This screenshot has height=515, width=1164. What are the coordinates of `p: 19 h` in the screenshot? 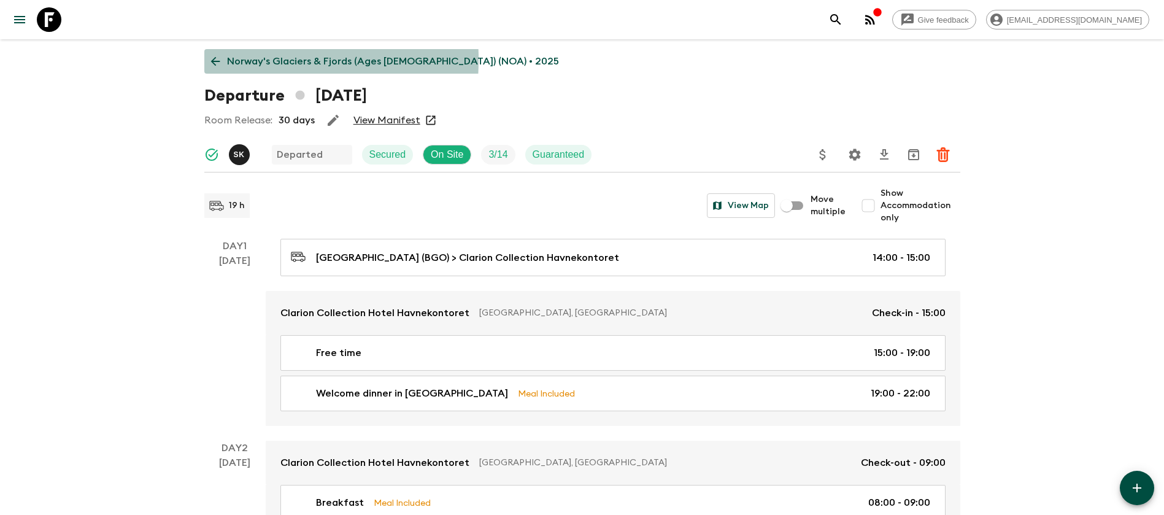 It's located at (237, 206).